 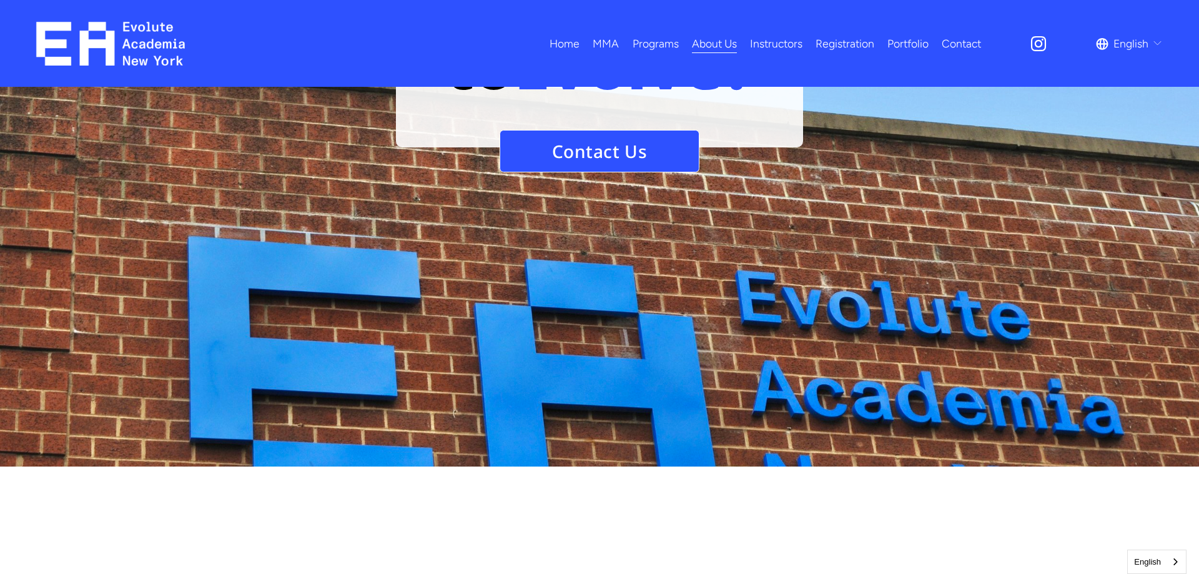 I want to click on a: Contact, so click(x=961, y=43).